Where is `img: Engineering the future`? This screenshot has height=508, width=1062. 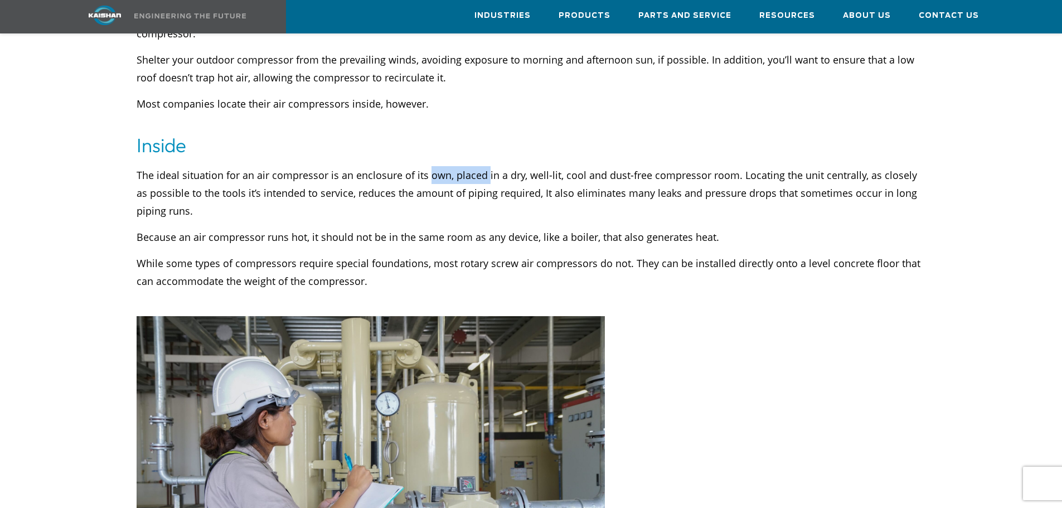
img: Engineering the future is located at coordinates (190, 16).